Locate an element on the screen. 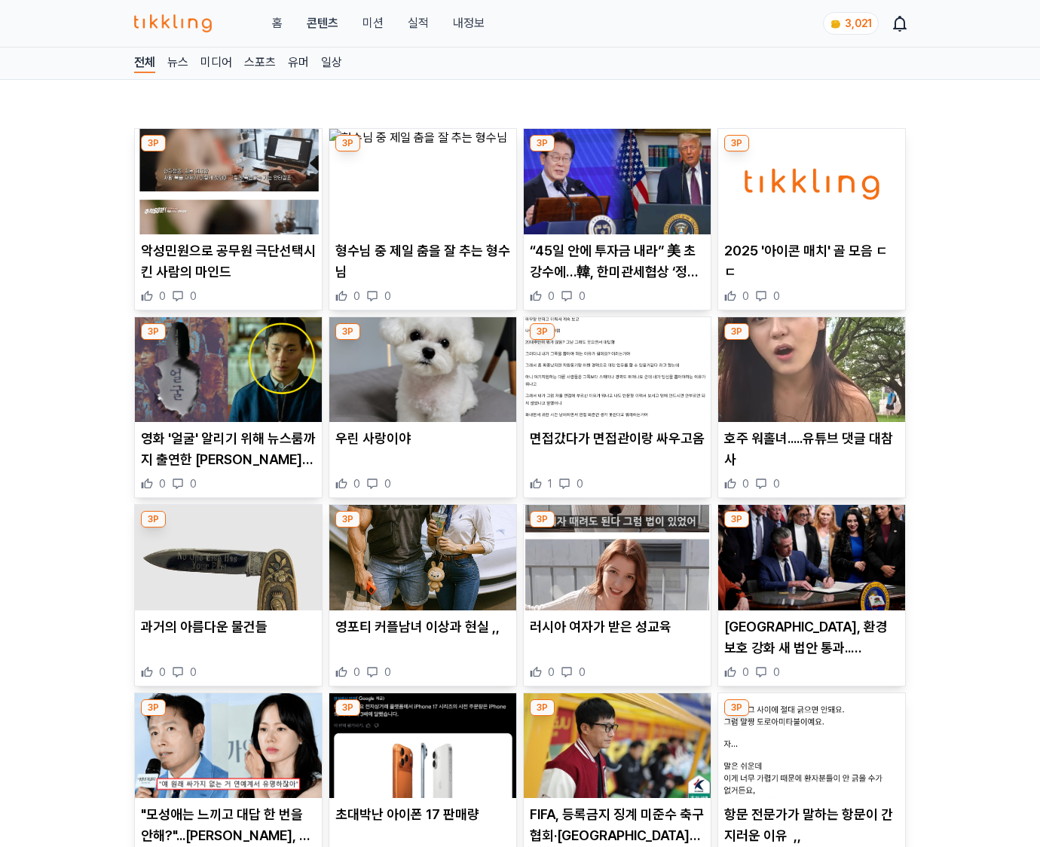 The width and height of the screenshot is (1040, 847). p: 초대박난 아이폰 17 판매량 is located at coordinates (423, 815).